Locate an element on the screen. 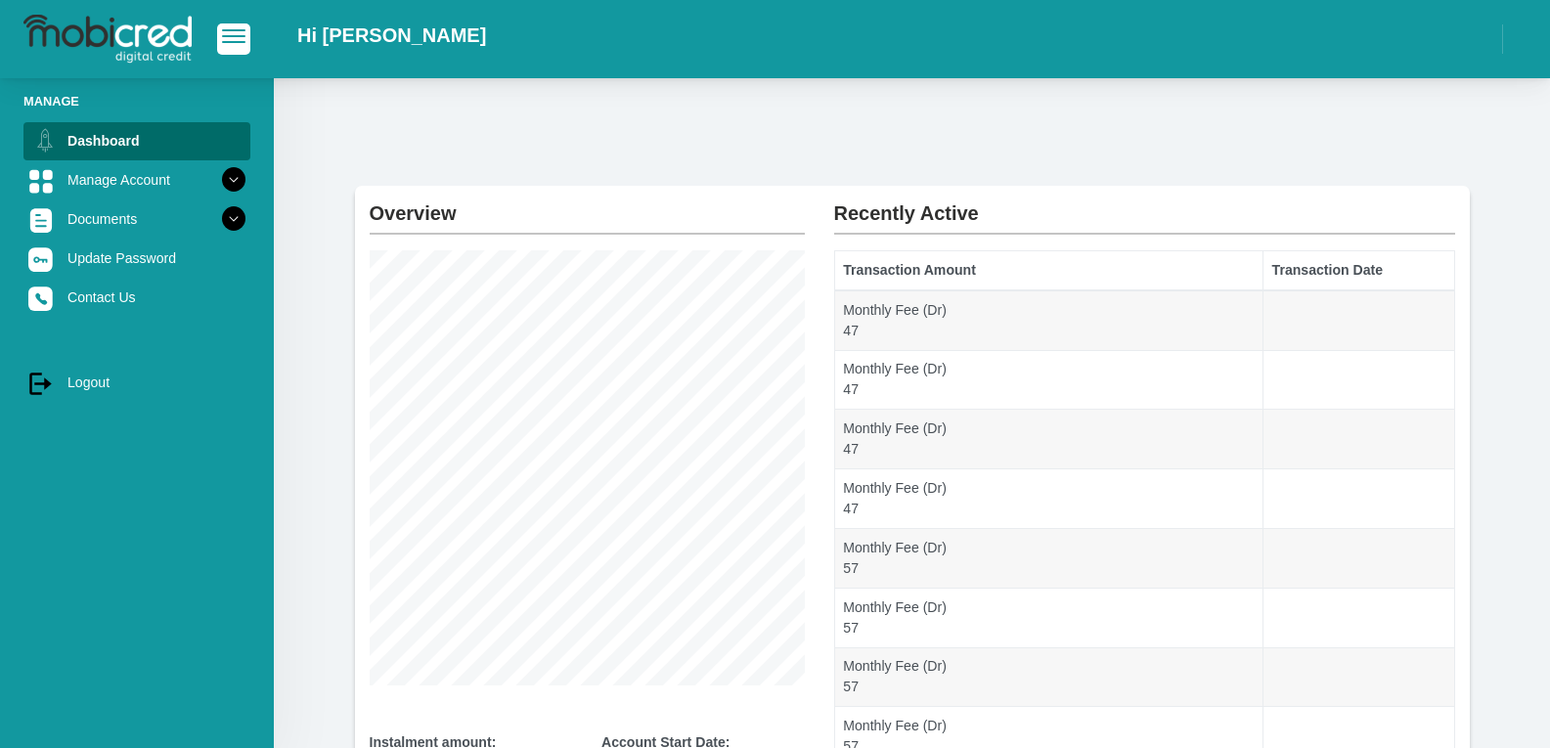  li: Manage is located at coordinates (137, 101).